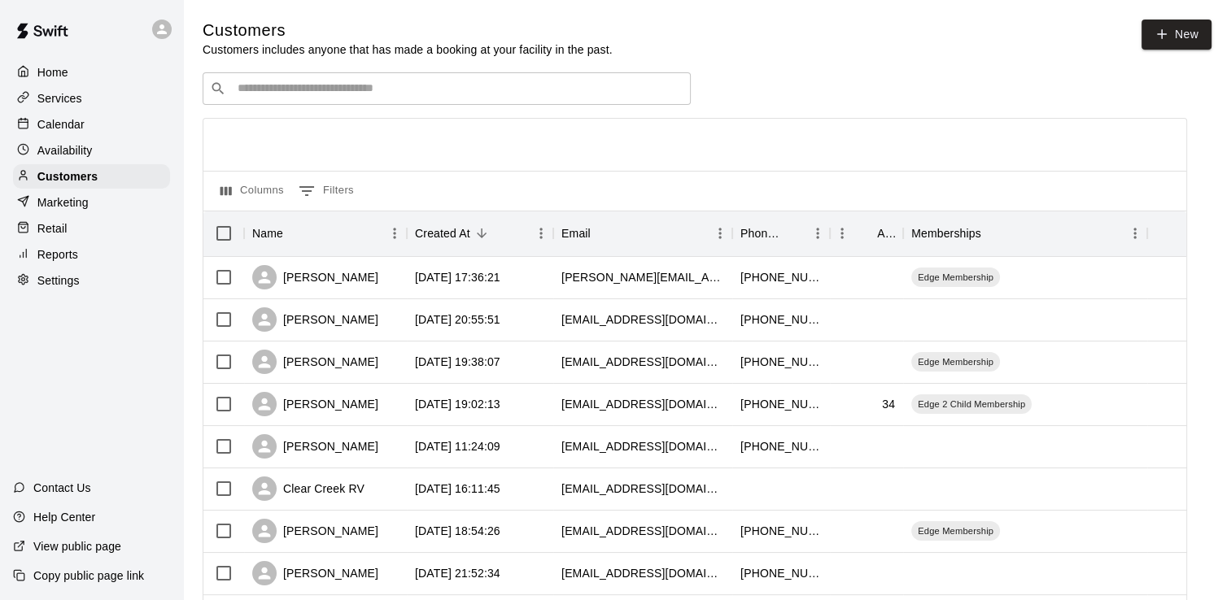  I want to click on div: Customers, so click(91, 177).